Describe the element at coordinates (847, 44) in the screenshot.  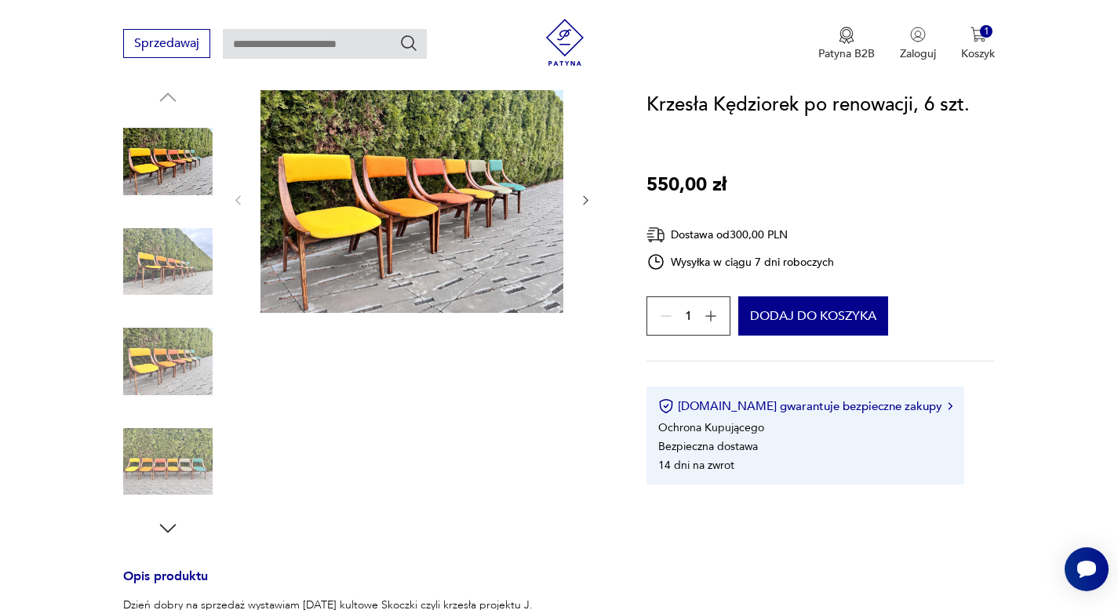
I see `a: Ikona medaluPatyna B2B` at that location.